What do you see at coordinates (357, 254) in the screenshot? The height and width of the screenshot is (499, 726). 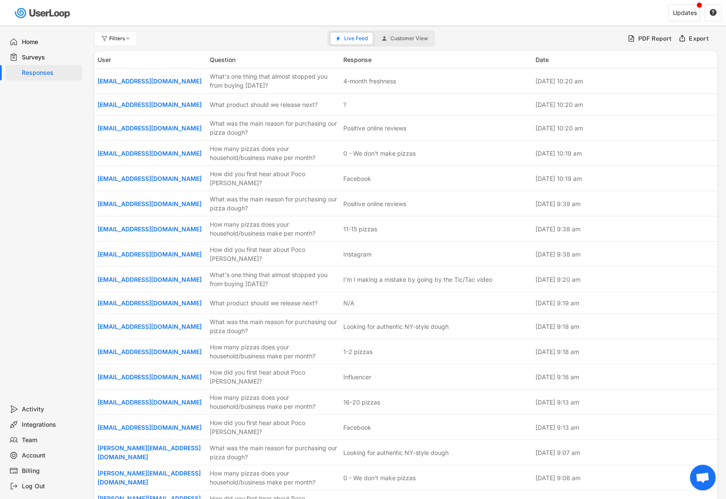 I see `div: Instagram` at bounding box center [357, 254].